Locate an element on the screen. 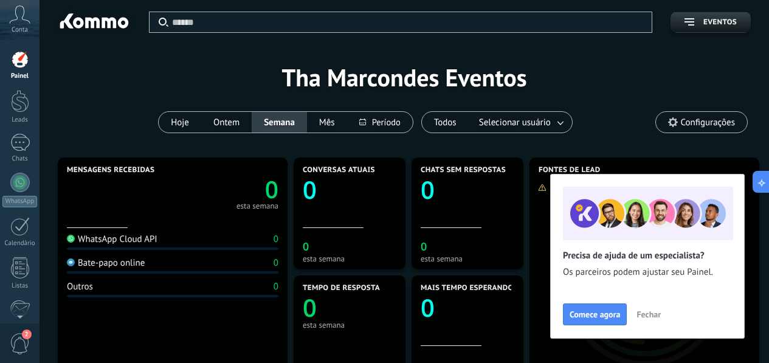 Image resolution: width=769 pixels, height=363 pixels. button: Mês is located at coordinates (327, 122).